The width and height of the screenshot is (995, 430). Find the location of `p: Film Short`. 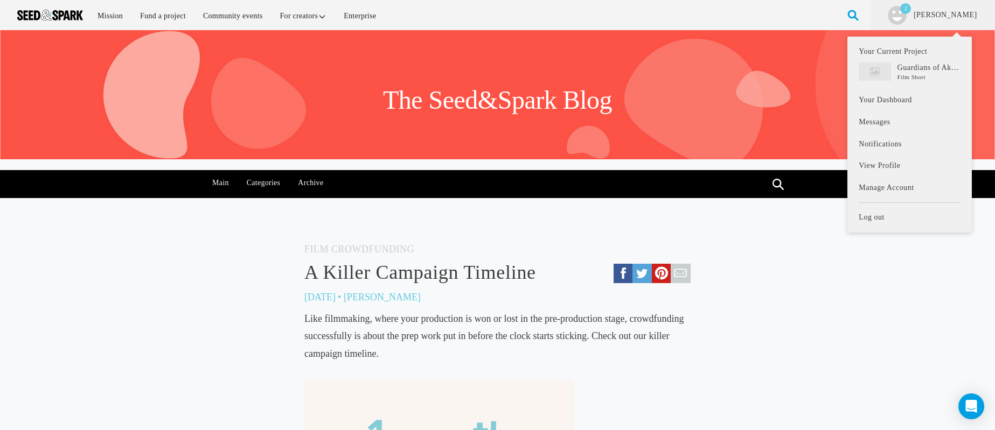

p: Film Short is located at coordinates (929, 77).